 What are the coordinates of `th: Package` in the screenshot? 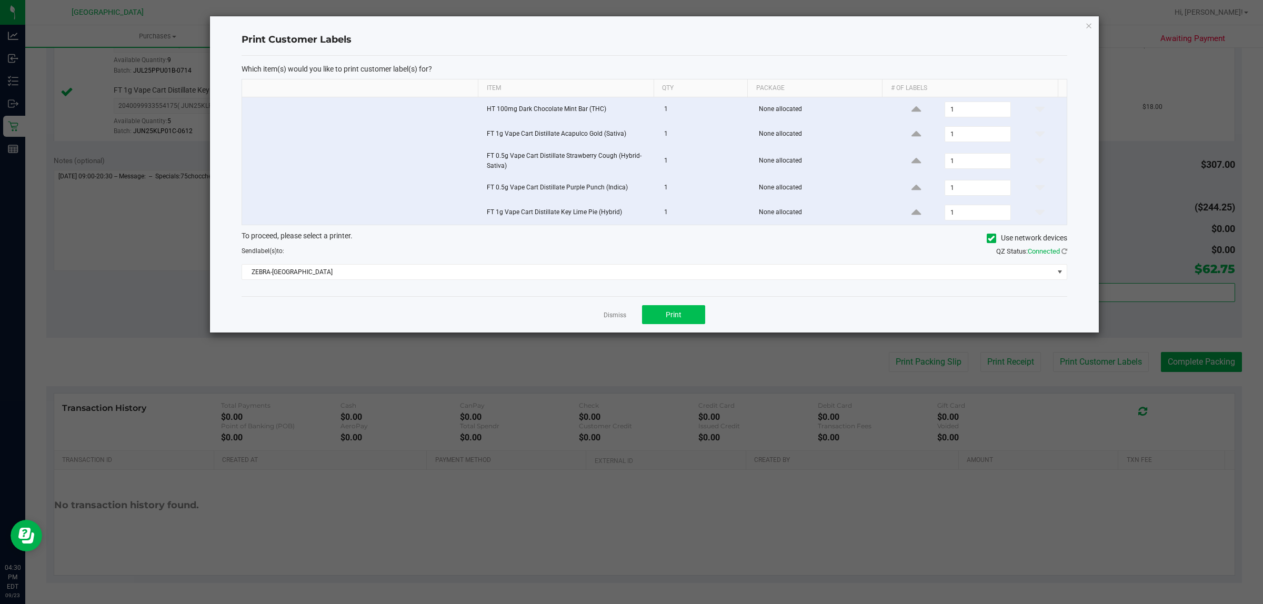 It's located at (814, 88).